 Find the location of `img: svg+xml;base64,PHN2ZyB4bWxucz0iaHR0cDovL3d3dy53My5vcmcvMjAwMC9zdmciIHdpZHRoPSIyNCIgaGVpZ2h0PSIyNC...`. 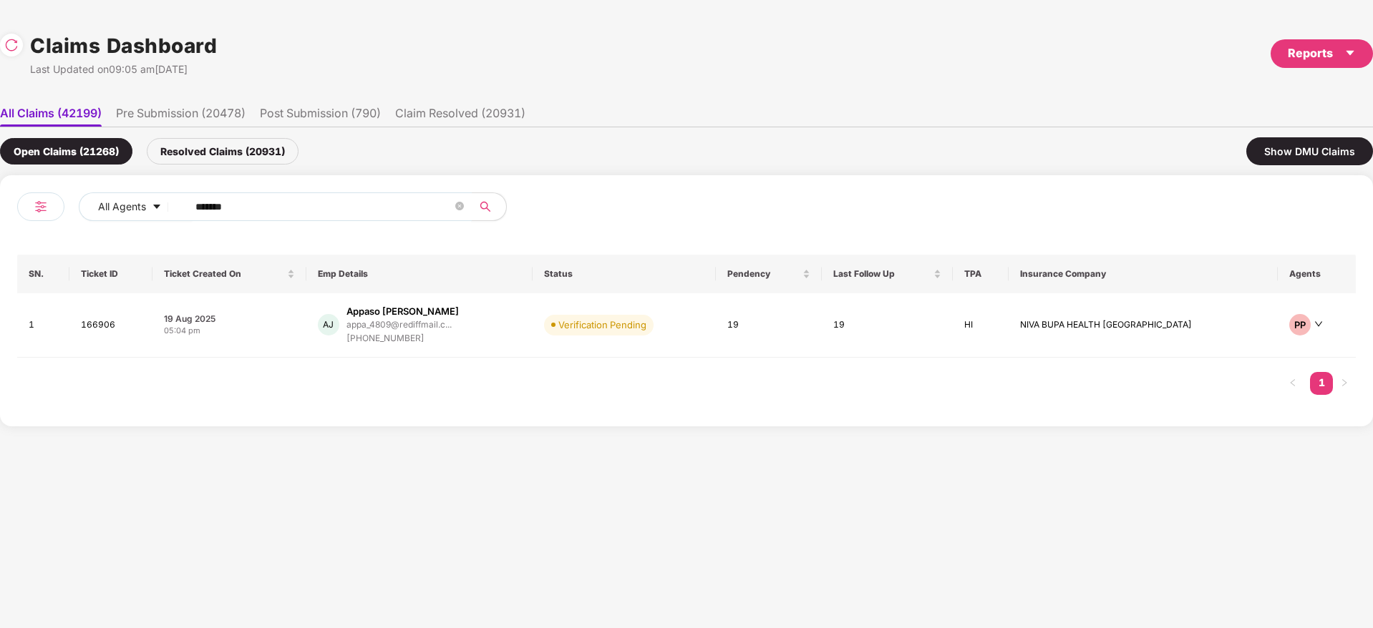

img: svg+xml;base64,PHN2ZyB4bWxucz0iaHR0cDovL3d3dy53My5vcmcvMjAwMC9zdmciIHdpZHRoPSIyNCIgaGVpZ2h0PSIyNC... is located at coordinates (41, 207).